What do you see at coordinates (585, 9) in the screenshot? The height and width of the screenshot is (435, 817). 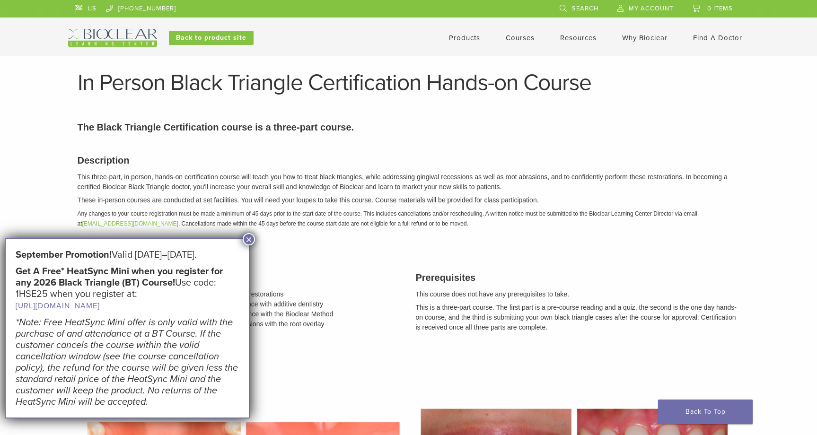 I see `span: Search` at bounding box center [585, 9].